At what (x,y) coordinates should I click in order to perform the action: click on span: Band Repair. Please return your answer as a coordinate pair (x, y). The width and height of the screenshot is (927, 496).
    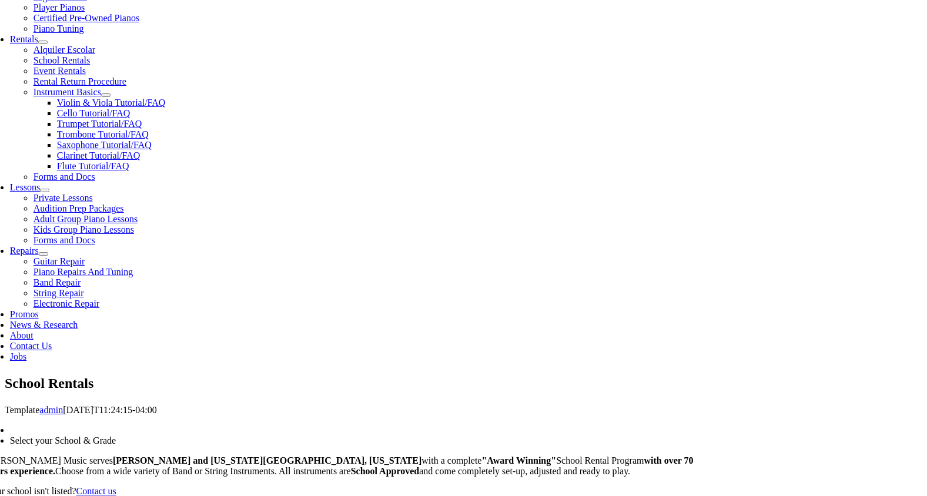
    Looking at the image, I should click on (57, 282).